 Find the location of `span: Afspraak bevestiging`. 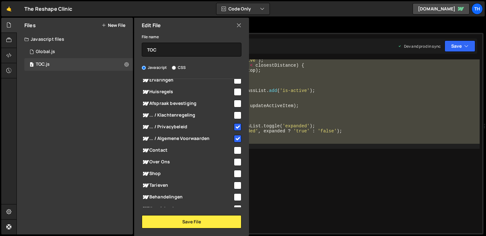

span: Afspraak bevestiging is located at coordinates (187, 104).